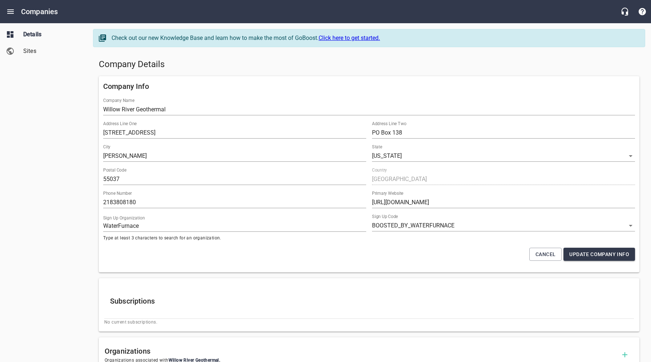 The width and height of the screenshot is (651, 362). What do you see at coordinates (599, 254) in the screenshot?
I see `span: Update Company Info` at bounding box center [599, 254].